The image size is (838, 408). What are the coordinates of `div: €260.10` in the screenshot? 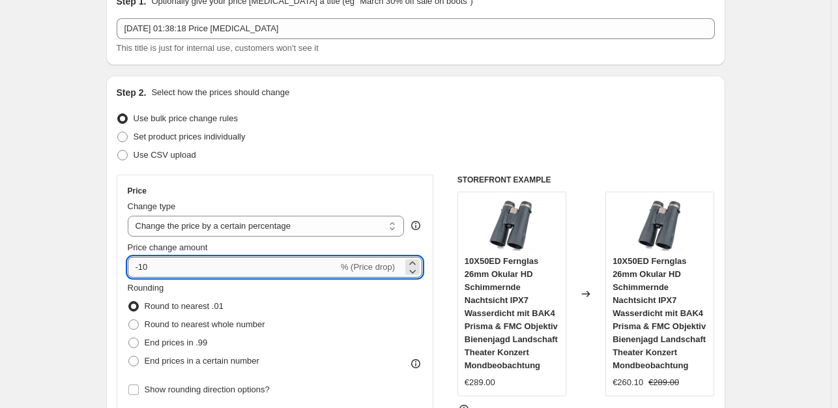 It's located at (628, 383).